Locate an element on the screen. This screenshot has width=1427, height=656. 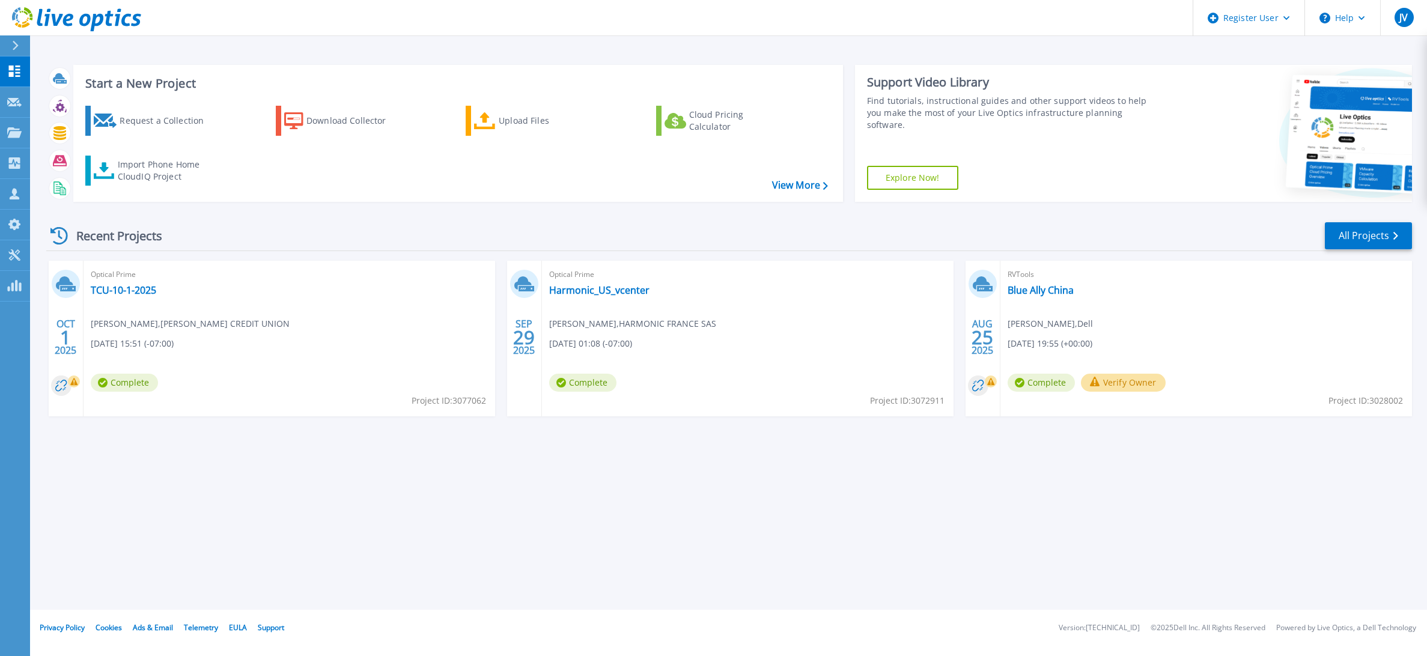
div: Recent Projects is located at coordinates (112, 236).